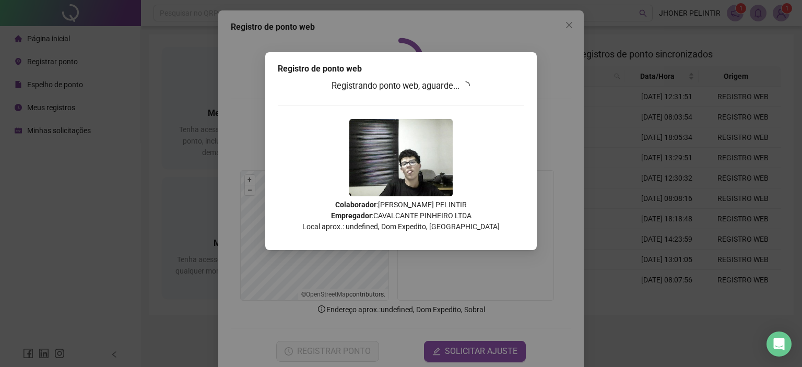 This screenshot has width=802, height=367. I want to click on img: 9k=, so click(401, 158).